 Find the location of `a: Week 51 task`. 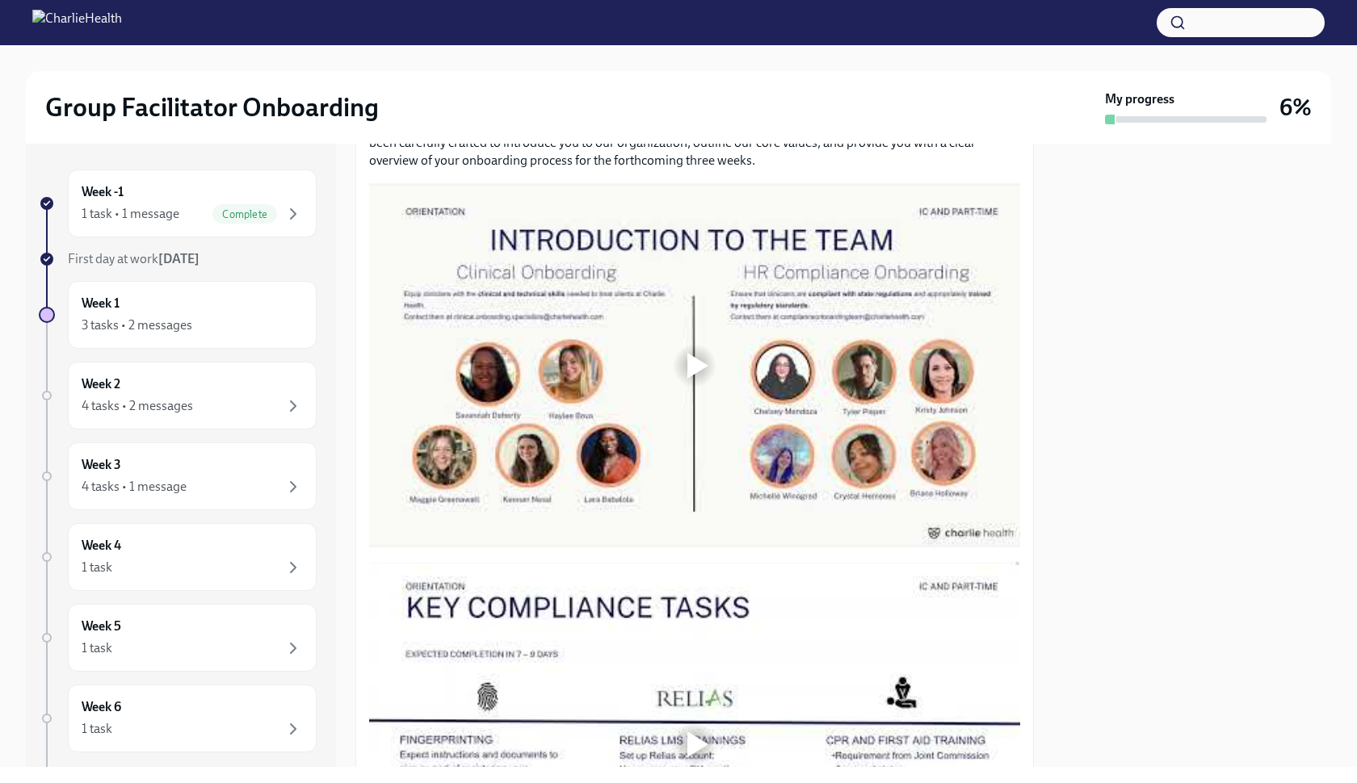

a: Week 51 task is located at coordinates (178, 638).